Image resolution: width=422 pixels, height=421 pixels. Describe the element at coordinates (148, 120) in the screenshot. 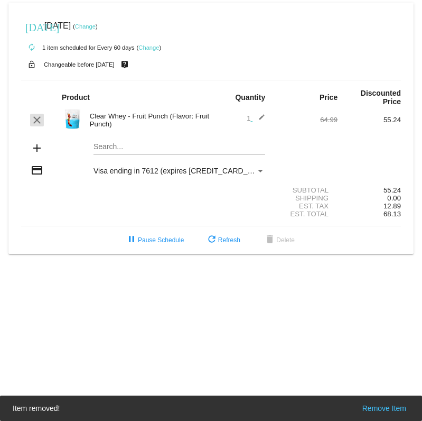

I see `div: Clear Whey - Fruit Punch (Flavor: Fruit Punch)` at that location.